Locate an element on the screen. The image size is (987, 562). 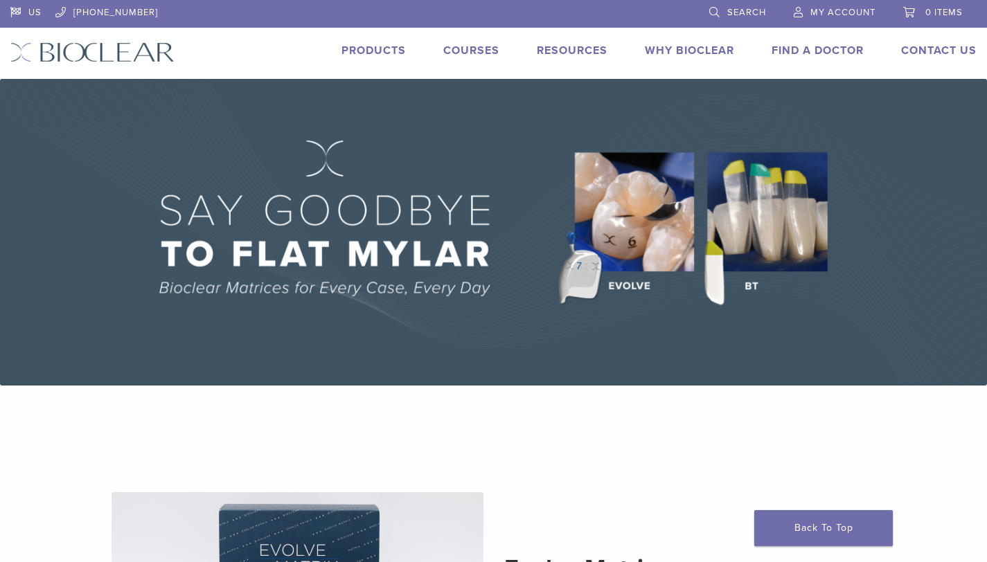
a: Why Bioclear is located at coordinates (689, 51).